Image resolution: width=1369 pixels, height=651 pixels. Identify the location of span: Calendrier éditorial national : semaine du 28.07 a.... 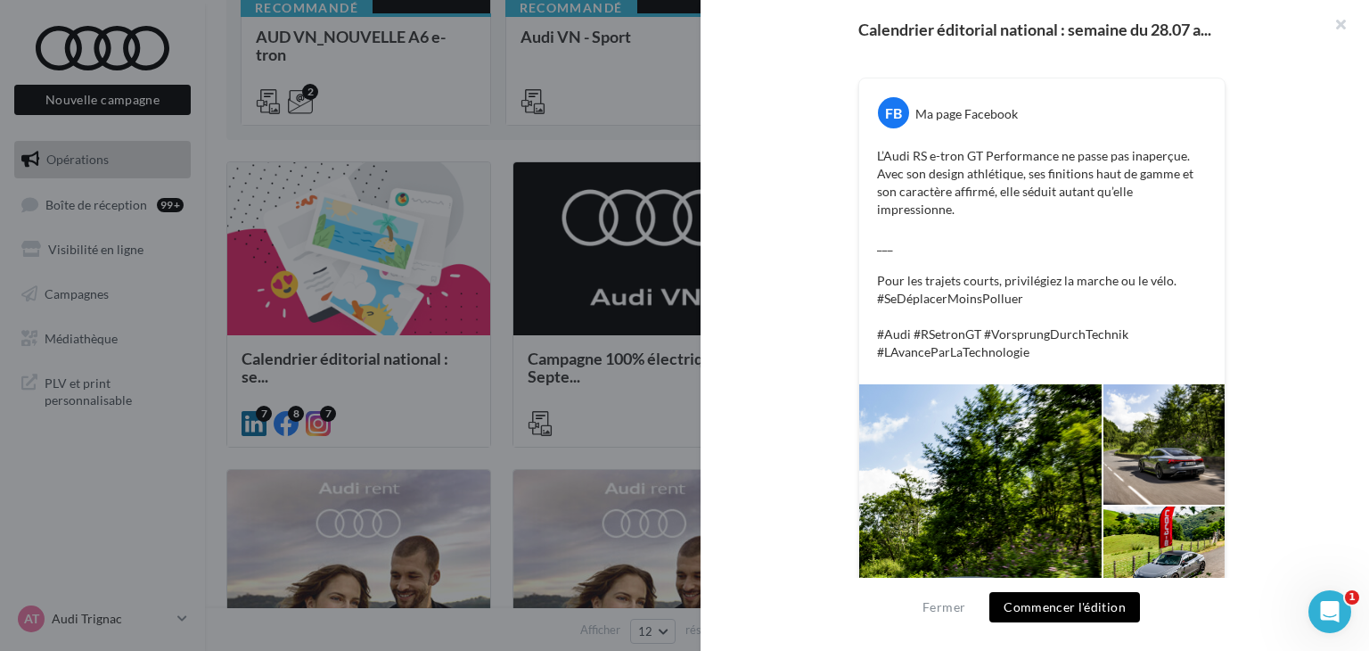
(1035, 29).